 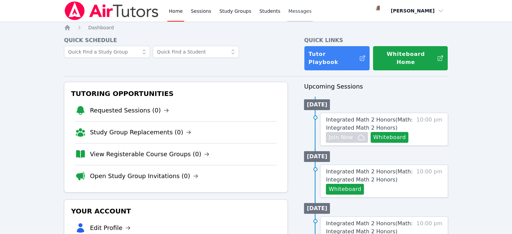 What do you see at coordinates (111, 11) in the screenshot?
I see `img: Air Tutors` at bounding box center [111, 11].